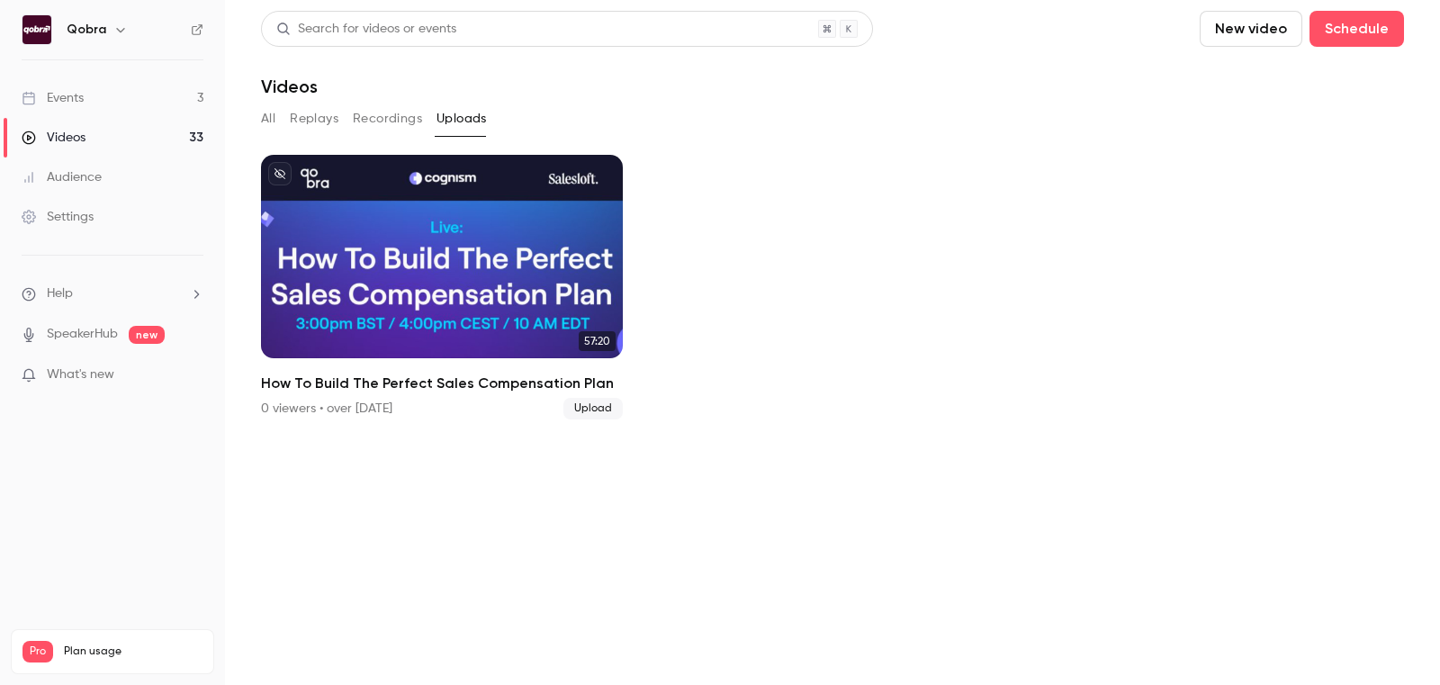 The height and width of the screenshot is (685, 1440). Describe the element at coordinates (289, 86) in the screenshot. I see `h1: Videos` at that location.